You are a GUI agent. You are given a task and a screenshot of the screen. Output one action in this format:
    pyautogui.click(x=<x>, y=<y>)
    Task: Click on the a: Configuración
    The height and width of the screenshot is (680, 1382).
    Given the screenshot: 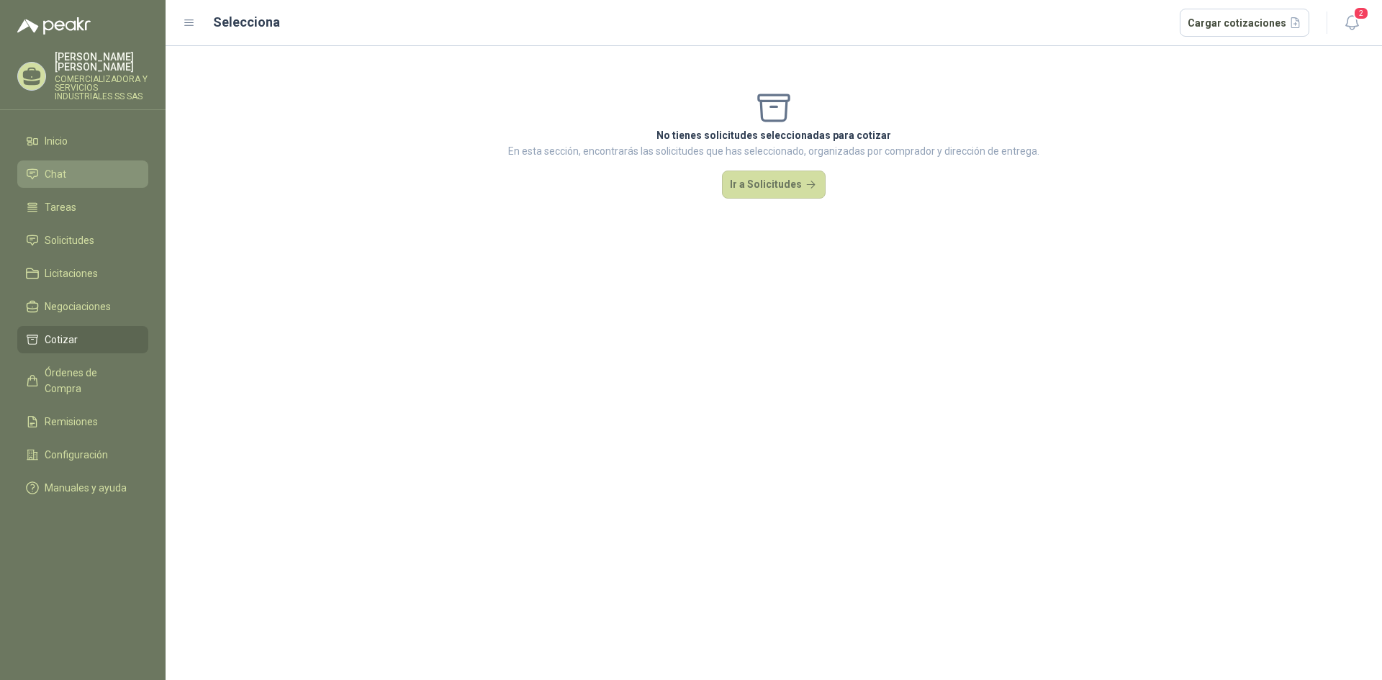 What is the action you would take?
    pyautogui.click(x=83, y=455)
    